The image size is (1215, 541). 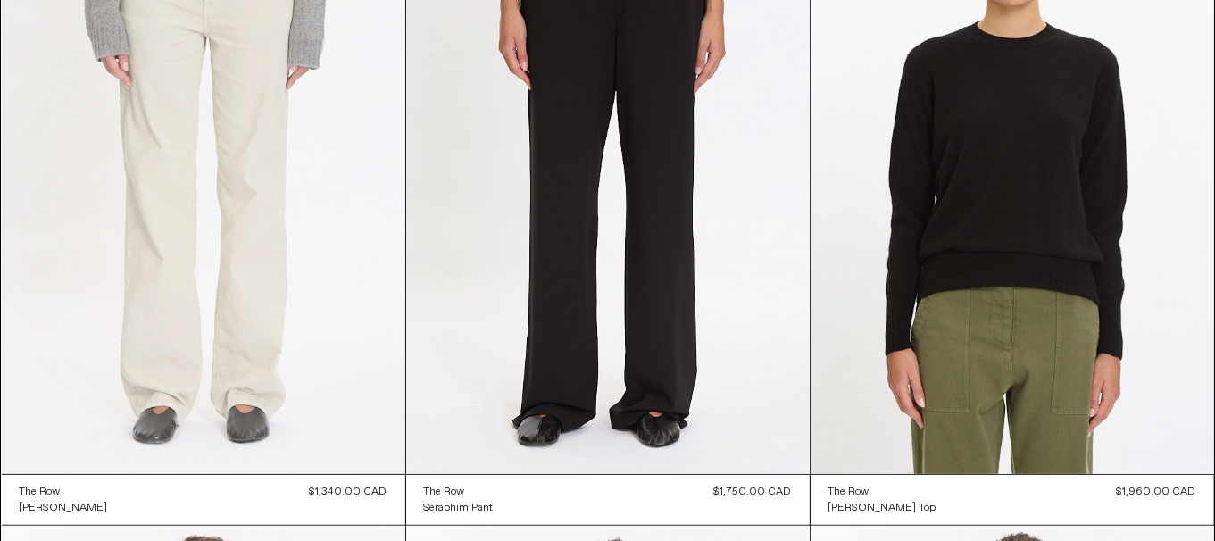 What do you see at coordinates (459, 508) in the screenshot?
I see `a: Seraphim Pant` at bounding box center [459, 508].